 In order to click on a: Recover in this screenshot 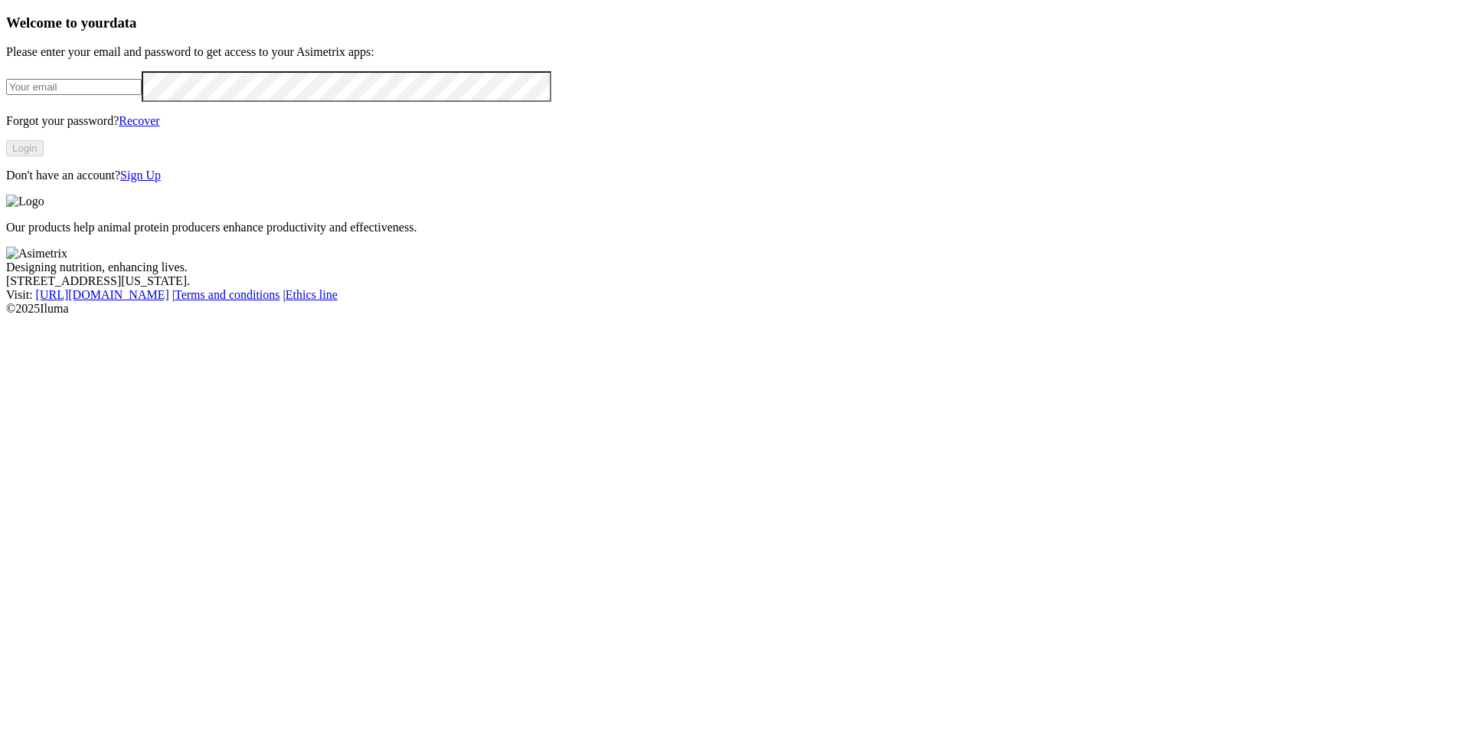, I will do `click(139, 120)`.